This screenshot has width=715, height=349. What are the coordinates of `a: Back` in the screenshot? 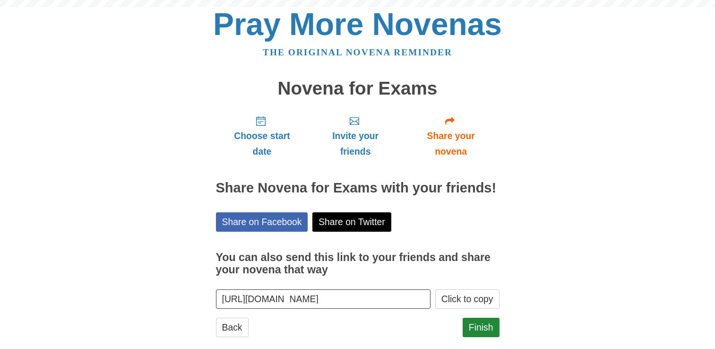 It's located at (232, 327).